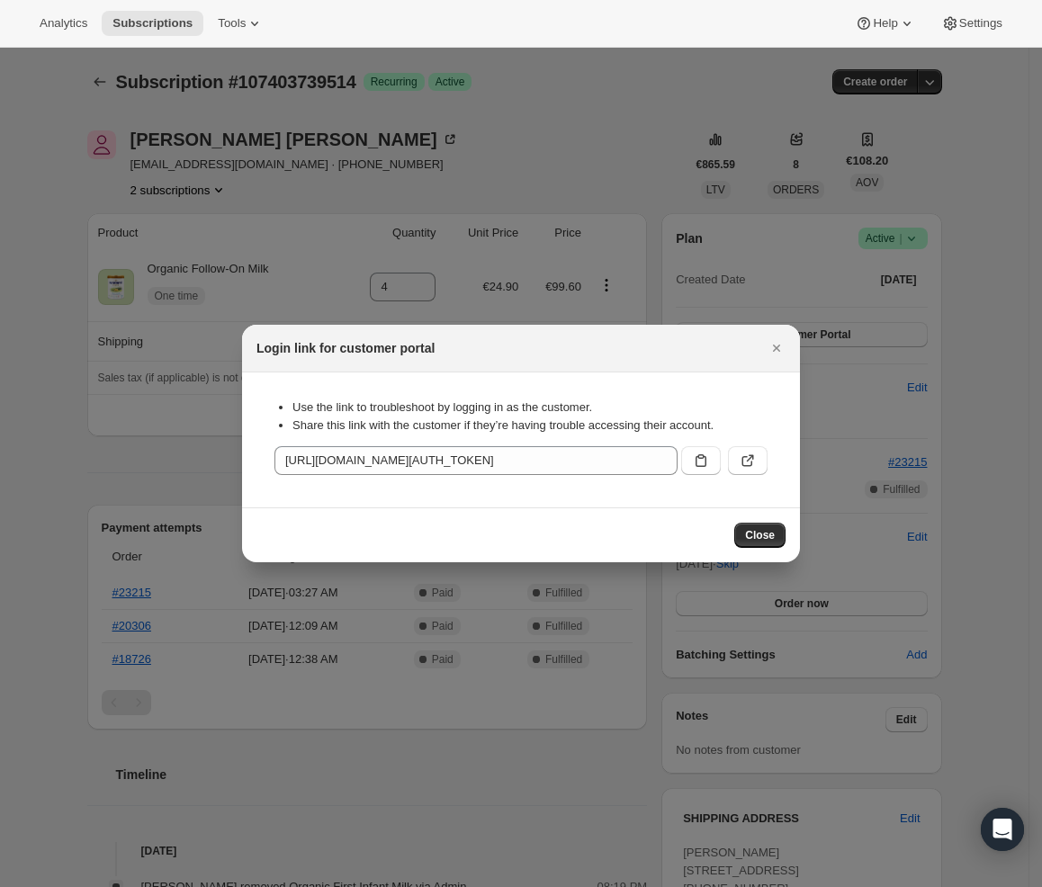  What do you see at coordinates (345, 348) in the screenshot?
I see `h2: Login link for customer portal` at bounding box center [345, 348].